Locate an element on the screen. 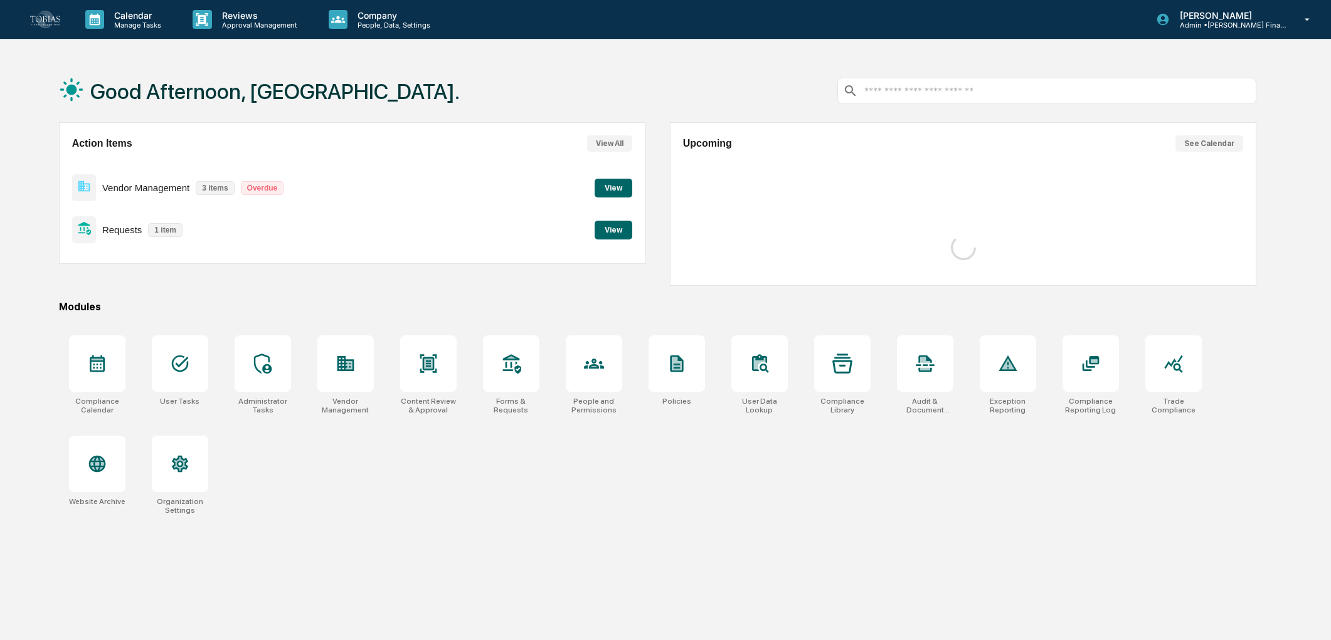 The width and height of the screenshot is (1331, 640). div: Website Archive is located at coordinates (97, 502).